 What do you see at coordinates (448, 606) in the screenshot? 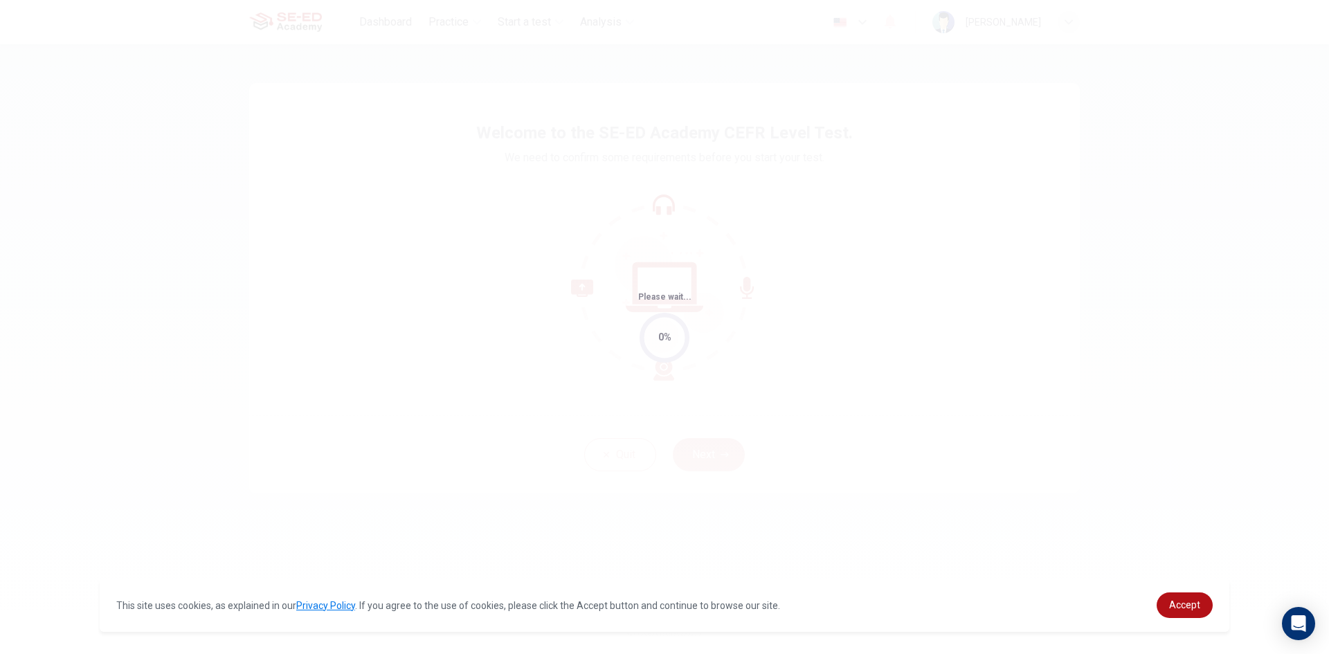
I see `span: This site uses cookies, as explained in our . If you agree to the use of cookies, please click th...` at bounding box center [448, 606].